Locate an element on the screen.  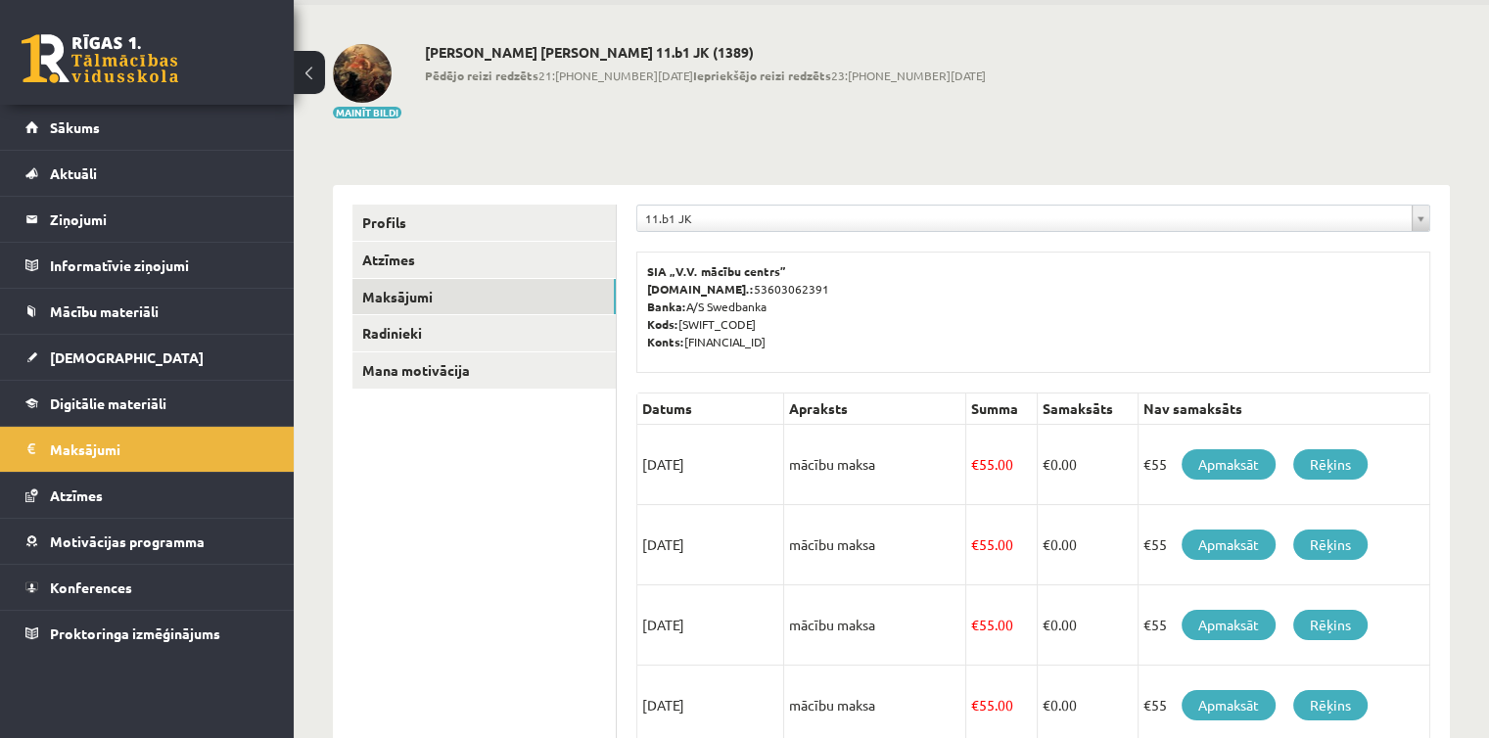
b: Iepriekšējo reizi redzēts is located at coordinates (762, 75).